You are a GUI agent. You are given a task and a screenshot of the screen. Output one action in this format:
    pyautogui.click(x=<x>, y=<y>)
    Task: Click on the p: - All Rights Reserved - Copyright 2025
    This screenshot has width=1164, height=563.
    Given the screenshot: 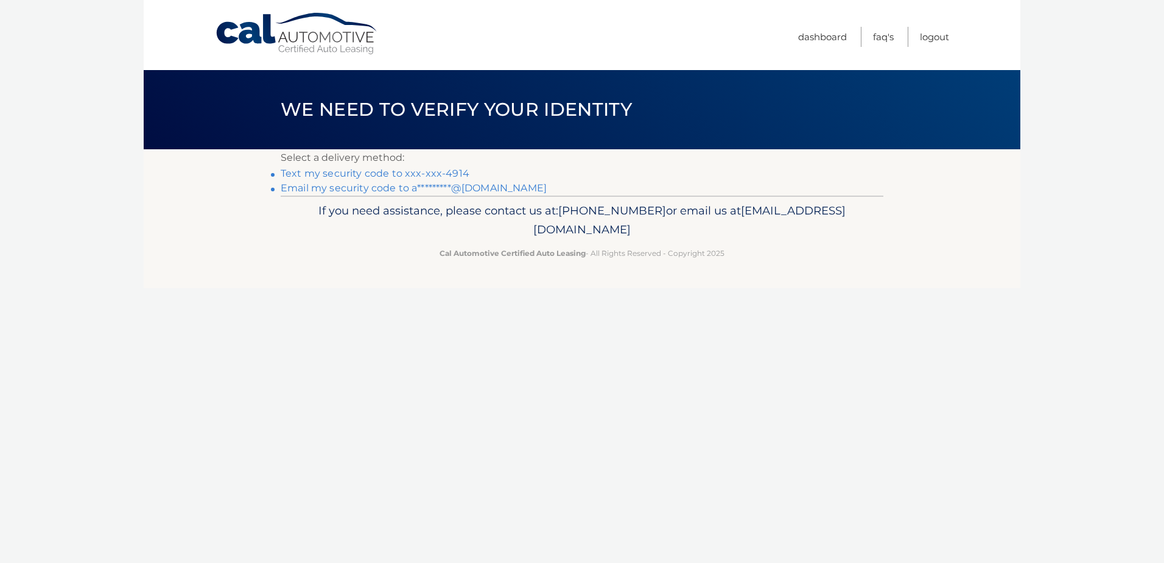 What is the action you would take?
    pyautogui.click(x=582, y=253)
    